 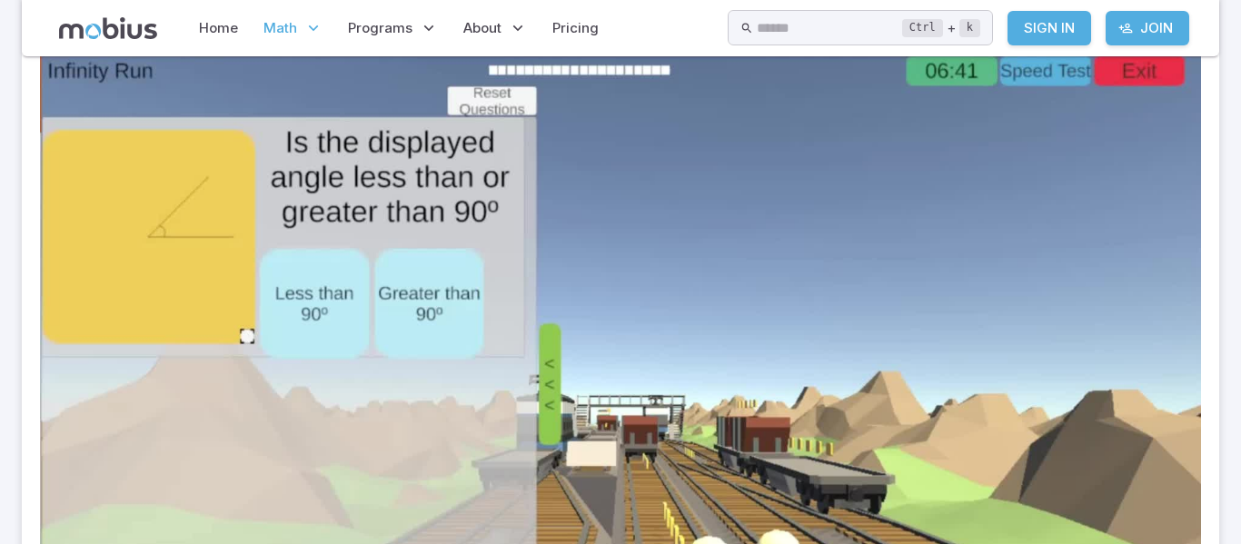 I want to click on a: Sign In, so click(x=1049, y=28).